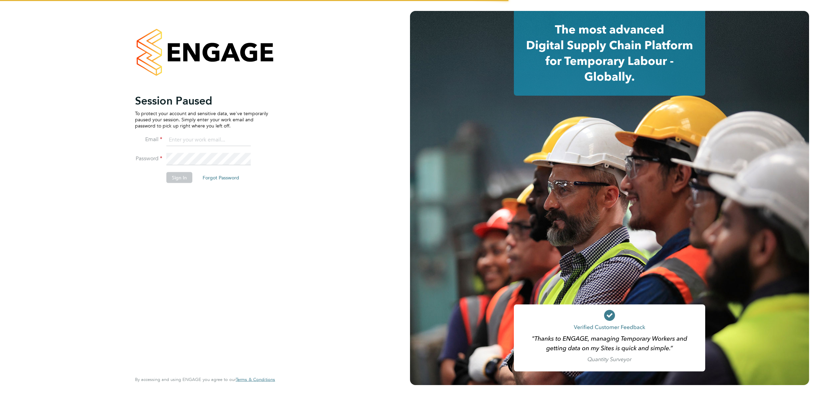 This screenshot has width=820, height=396. Describe the element at coordinates (202, 119) in the screenshot. I see `p: To protect your account and sensitive data, we've temporarily paused your session. Simply enter y...` at that location.